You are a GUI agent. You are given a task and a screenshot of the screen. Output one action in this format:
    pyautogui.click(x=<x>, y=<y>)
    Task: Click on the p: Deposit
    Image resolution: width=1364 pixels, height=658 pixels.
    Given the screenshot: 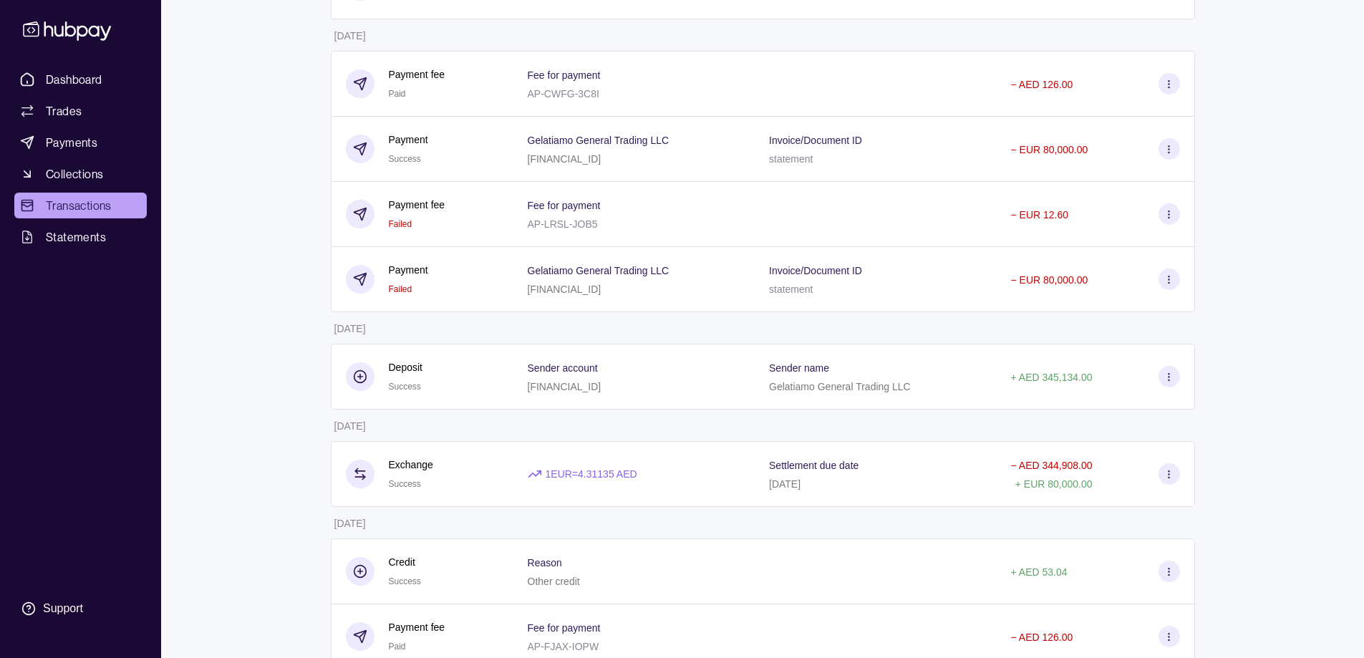 What is the action you would take?
    pyautogui.click(x=405, y=367)
    